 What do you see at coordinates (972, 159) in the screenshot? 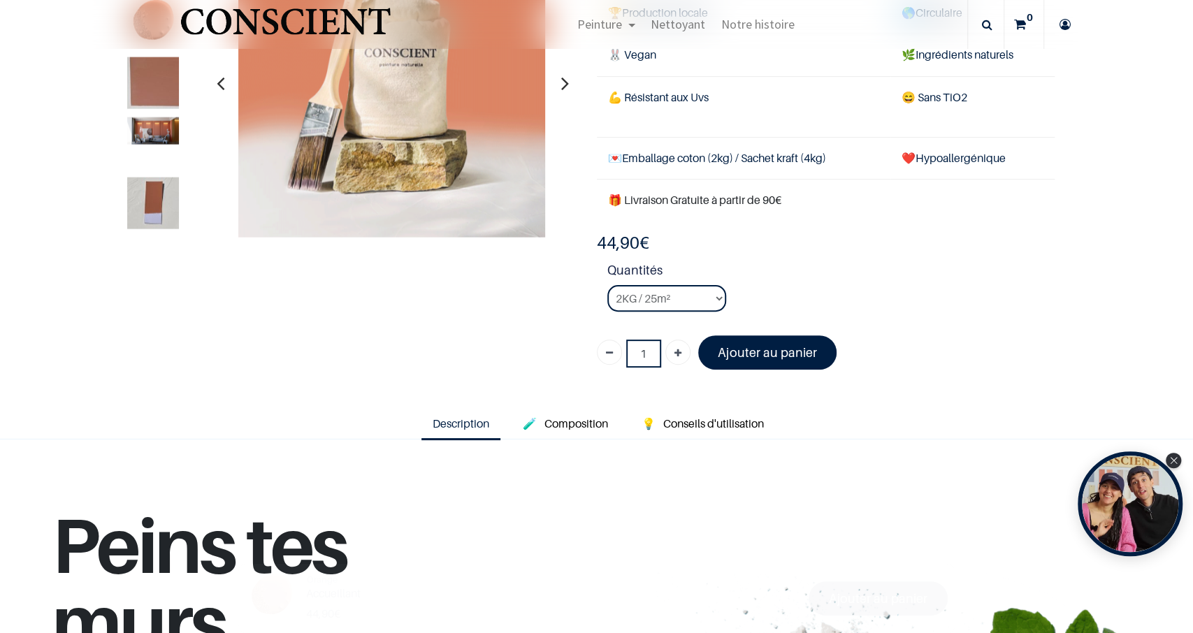
I see `td: ❤️Hypoallergénique` at bounding box center [972, 159].